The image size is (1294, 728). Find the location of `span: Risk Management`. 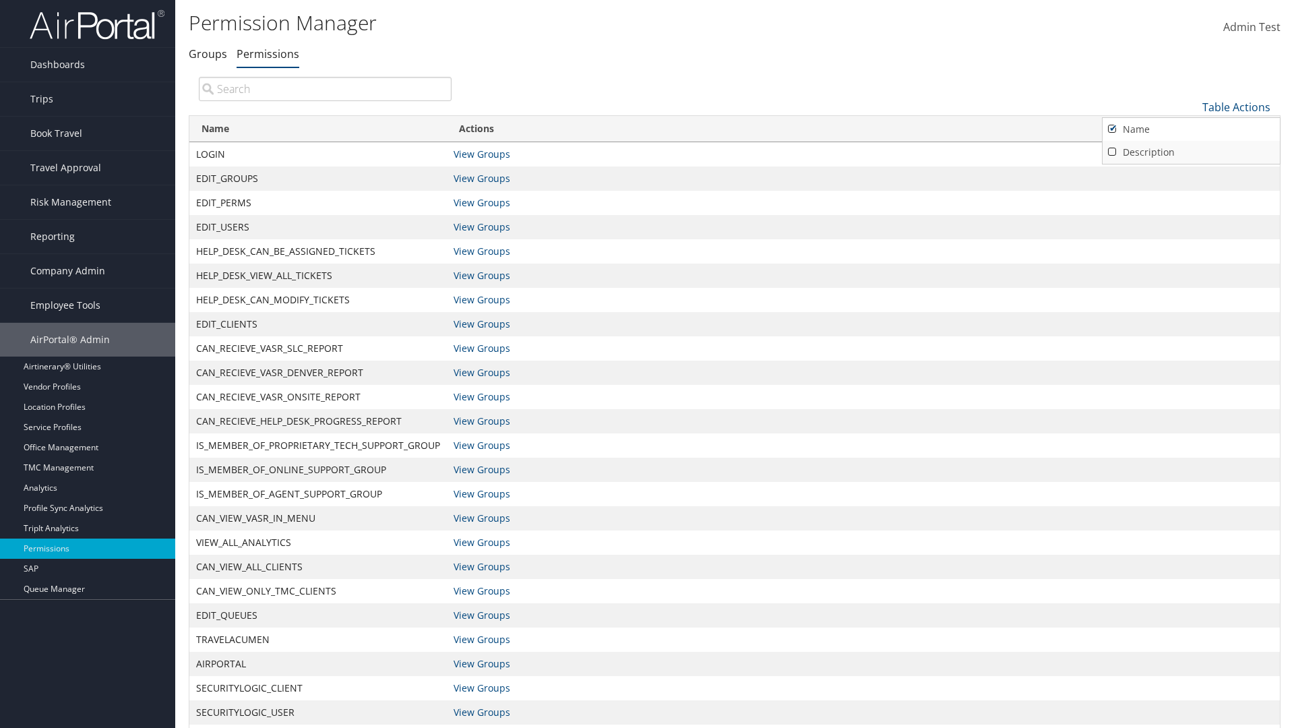

span: Risk Management is located at coordinates (71, 202).